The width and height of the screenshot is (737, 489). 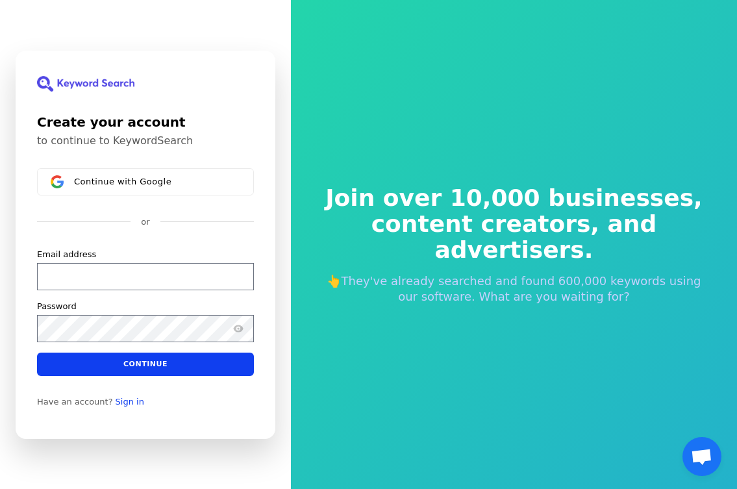 What do you see at coordinates (514, 198) in the screenshot?
I see `span: Join over 10,000 businesses,` at bounding box center [514, 198].